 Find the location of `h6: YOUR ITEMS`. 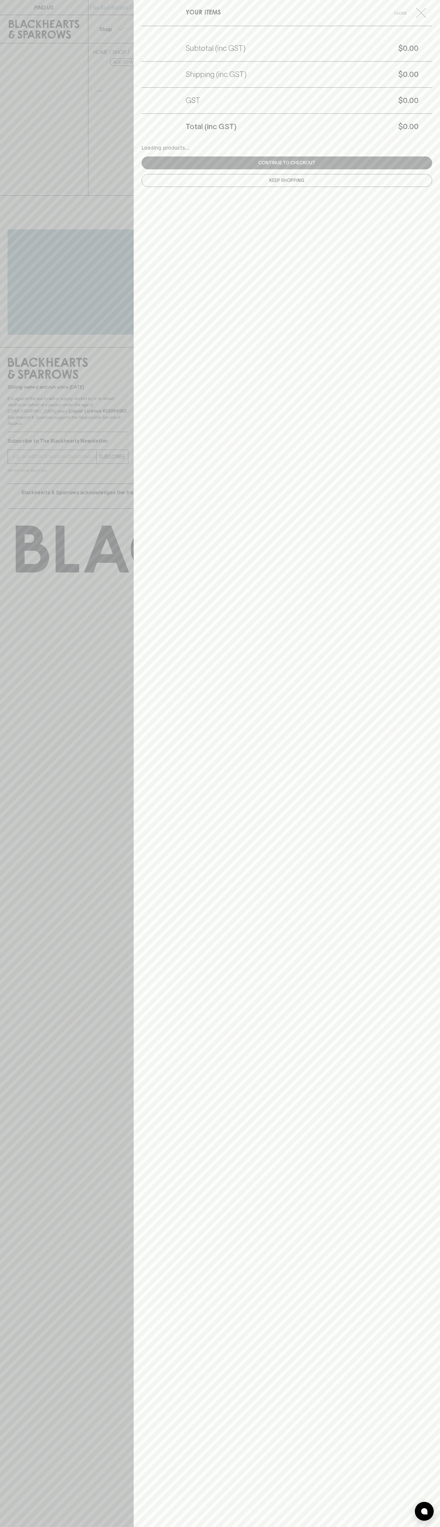

h6: YOUR ITEMS is located at coordinates (203, 13).